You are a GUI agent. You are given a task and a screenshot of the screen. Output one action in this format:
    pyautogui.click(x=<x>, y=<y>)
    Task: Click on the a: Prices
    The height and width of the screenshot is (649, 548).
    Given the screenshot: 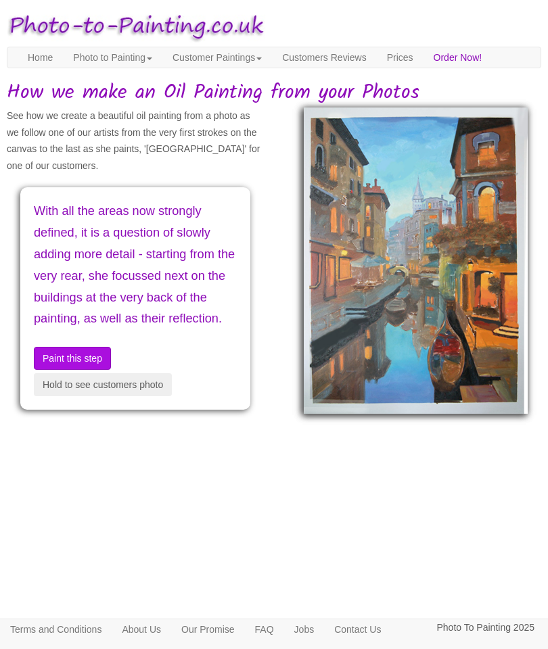 What is the action you would take?
    pyautogui.click(x=400, y=58)
    